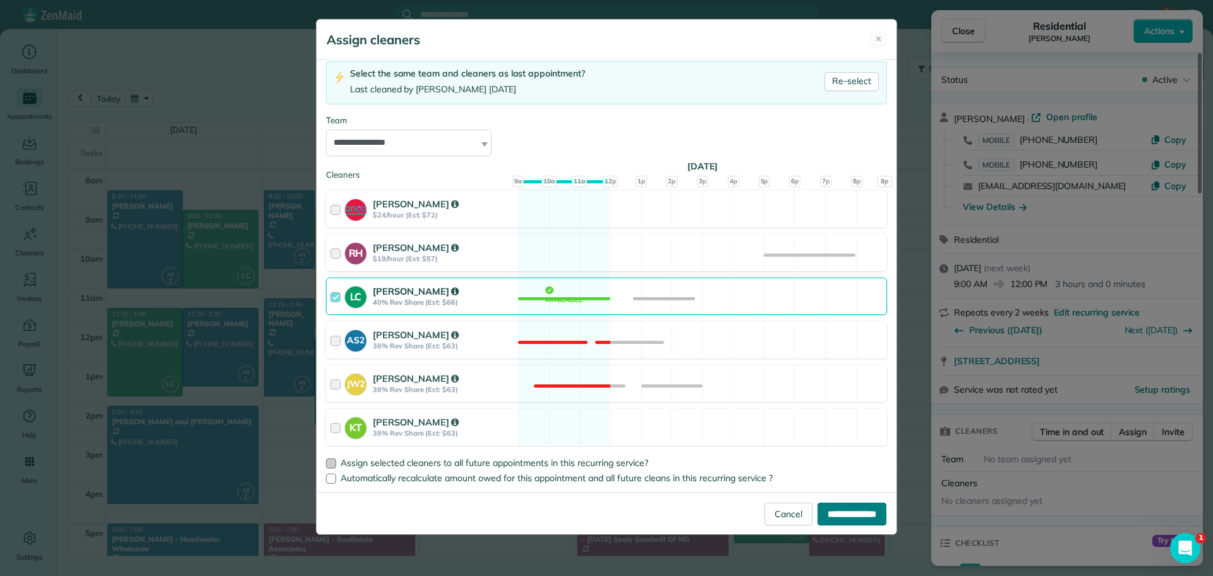 This screenshot has height=576, width=1213. I want to click on img: Profile image for ZenBot, so click(46, 17).